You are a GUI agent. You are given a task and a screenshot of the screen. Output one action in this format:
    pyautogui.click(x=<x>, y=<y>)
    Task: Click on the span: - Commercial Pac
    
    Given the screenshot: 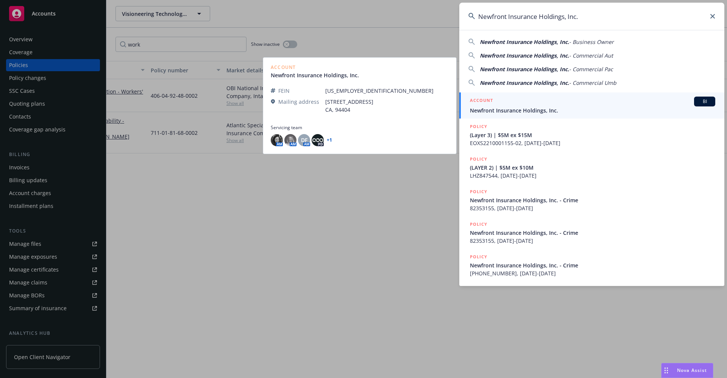 What is the action you would take?
    pyautogui.click(x=591, y=69)
    